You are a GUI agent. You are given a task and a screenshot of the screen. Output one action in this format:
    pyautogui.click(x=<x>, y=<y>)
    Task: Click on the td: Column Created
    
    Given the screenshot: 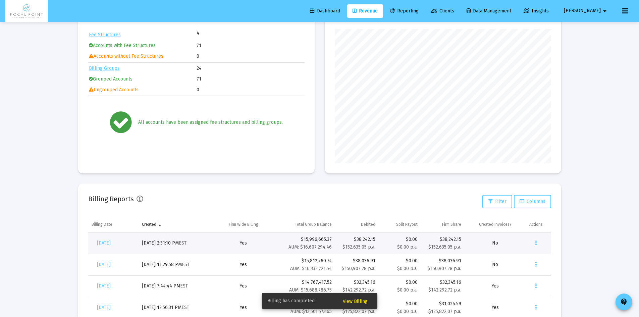 What is the action you would take?
    pyautogui.click(x=176, y=224)
    